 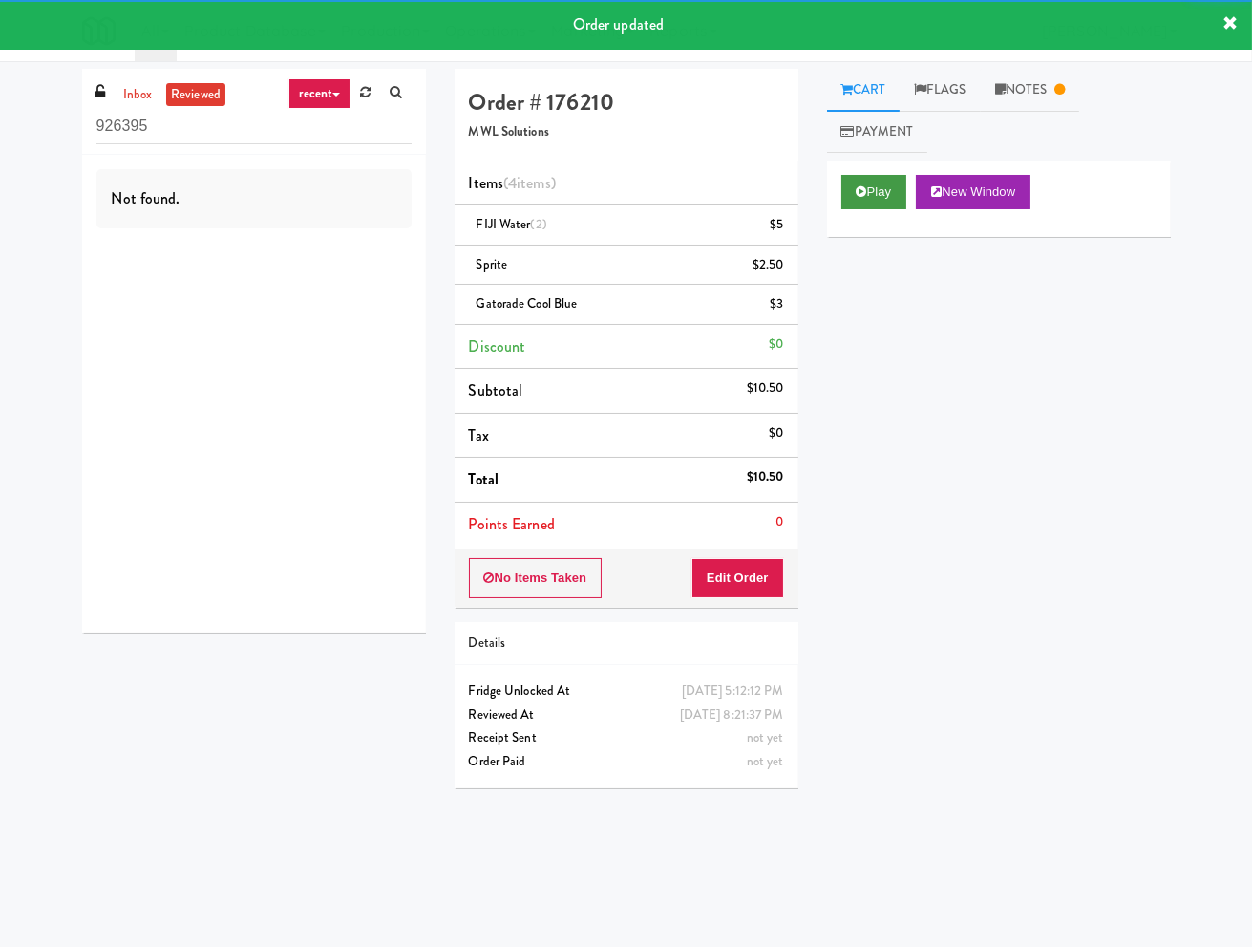 What do you see at coordinates (492, 264) in the screenshot?
I see `span: Sprite` at bounding box center [492, 264].